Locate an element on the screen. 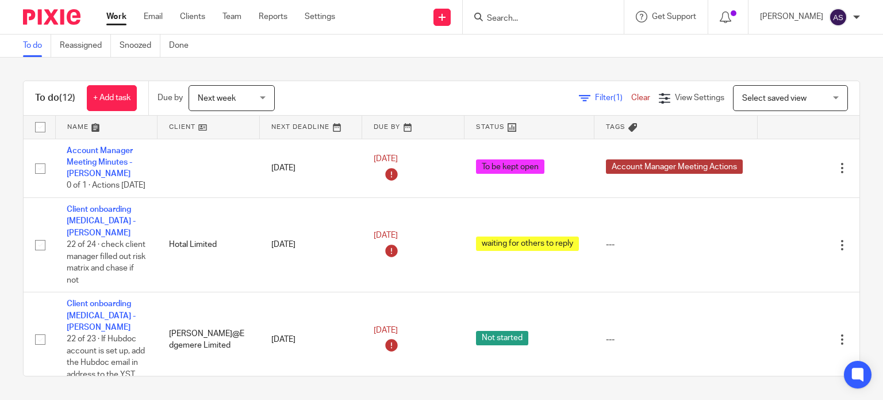  span: Account Manager Meeting Actions is located at coordinates (675, 166).